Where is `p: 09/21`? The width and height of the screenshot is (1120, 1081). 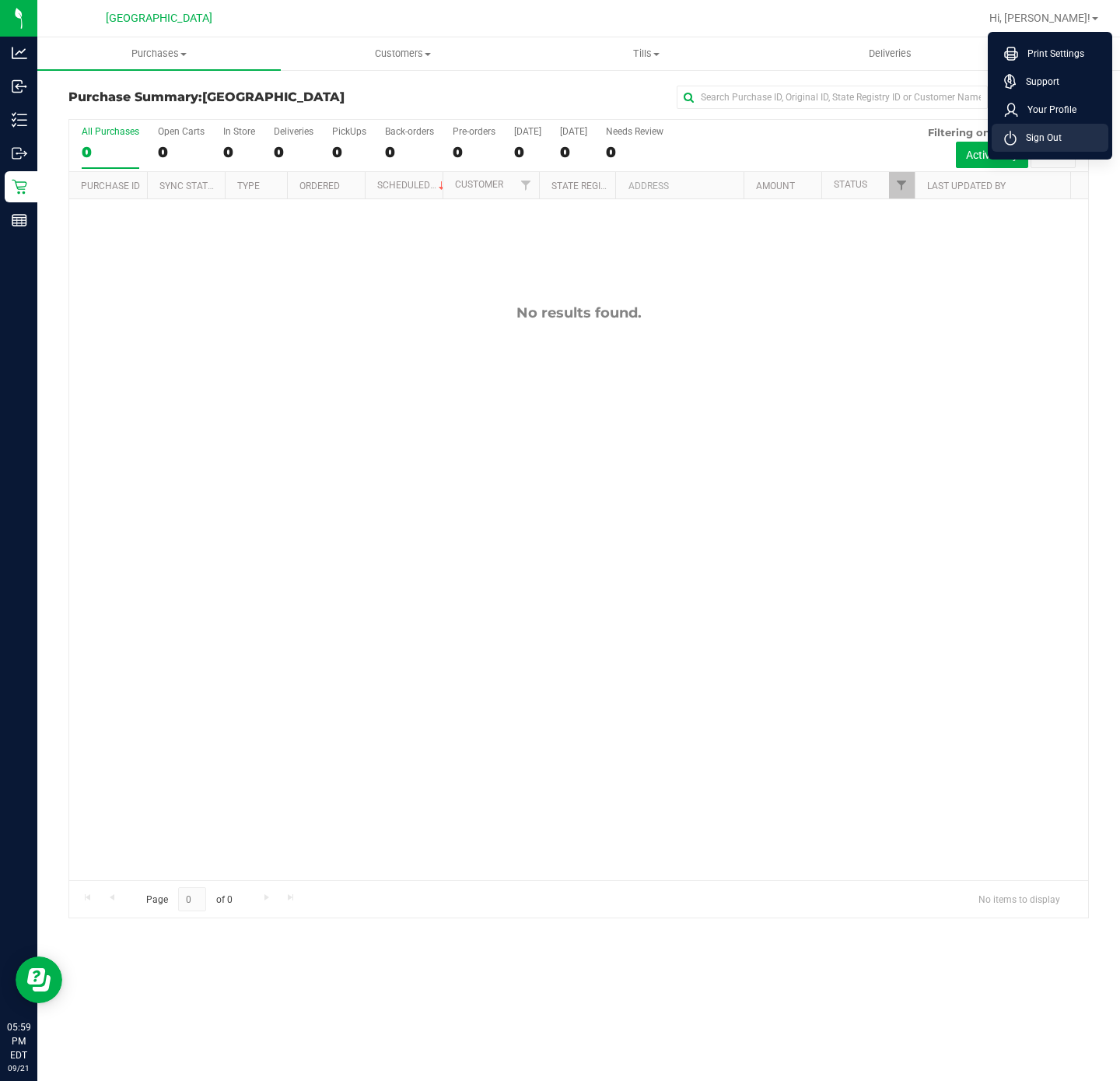 p: 09/21 is located at coordinates (19, 1067).